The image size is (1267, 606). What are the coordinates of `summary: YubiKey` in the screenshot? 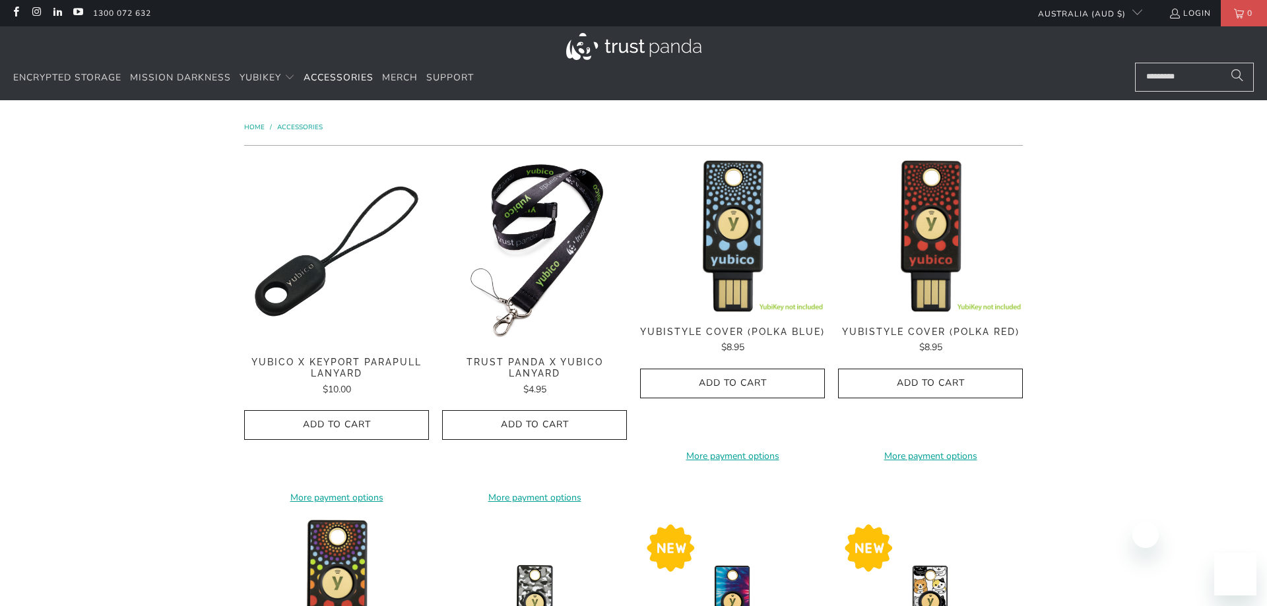 It's located at (267, 78).